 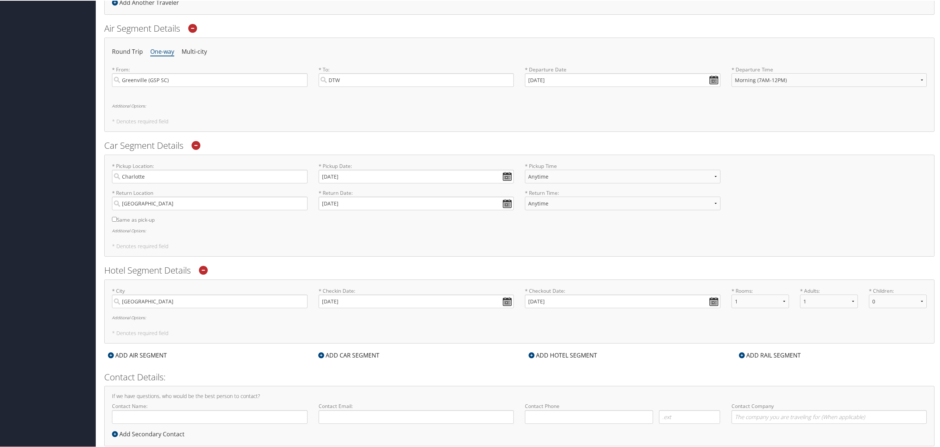 I want to click on input: * Checkout Date:, so click(x=623, y=301).